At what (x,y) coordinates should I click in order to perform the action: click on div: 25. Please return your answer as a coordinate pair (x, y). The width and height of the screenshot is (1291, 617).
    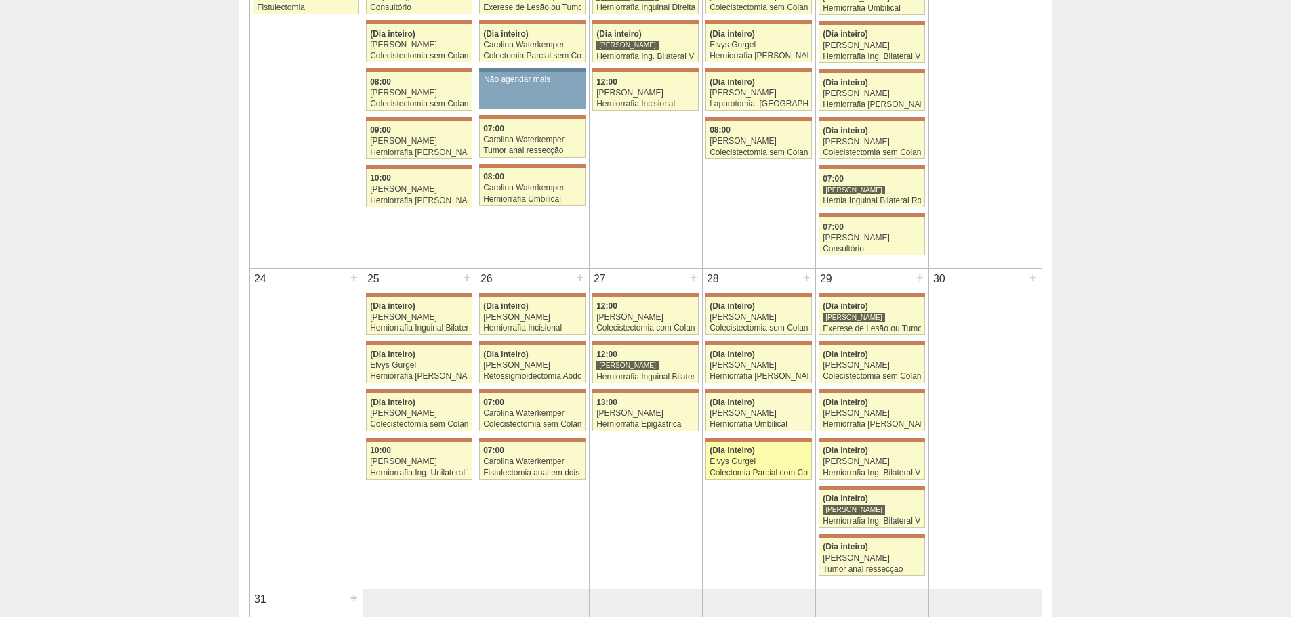
    Looking at the image, I should click on (373, 279).